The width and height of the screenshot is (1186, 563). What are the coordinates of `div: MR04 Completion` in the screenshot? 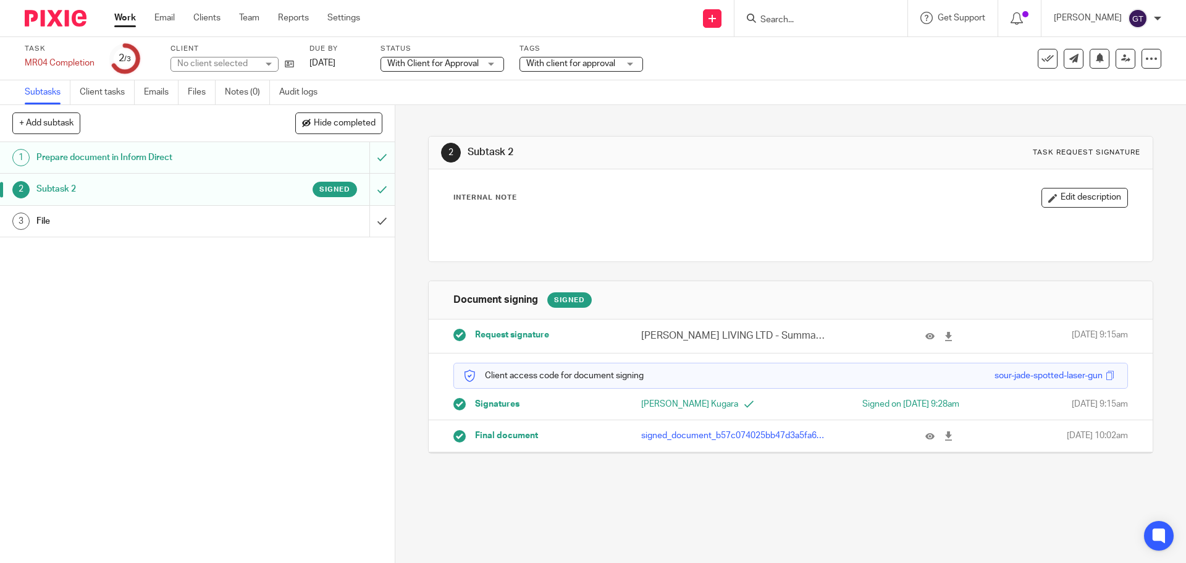 It's located at (59, 63).